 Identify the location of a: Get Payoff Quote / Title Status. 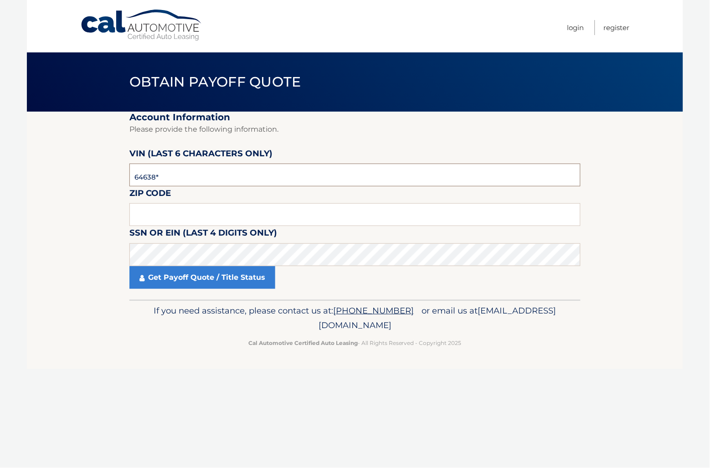
(202, 278).